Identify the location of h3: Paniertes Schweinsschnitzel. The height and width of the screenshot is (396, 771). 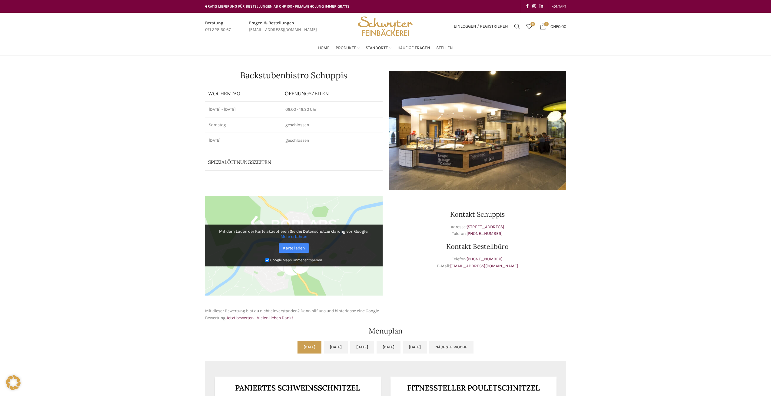
(298, 387).